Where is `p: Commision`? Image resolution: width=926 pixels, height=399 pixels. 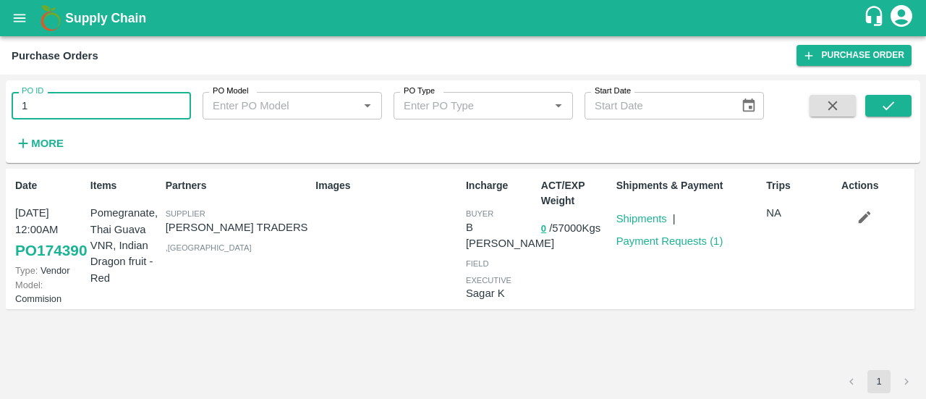 p: Commision is located at coordinates (50, 291).